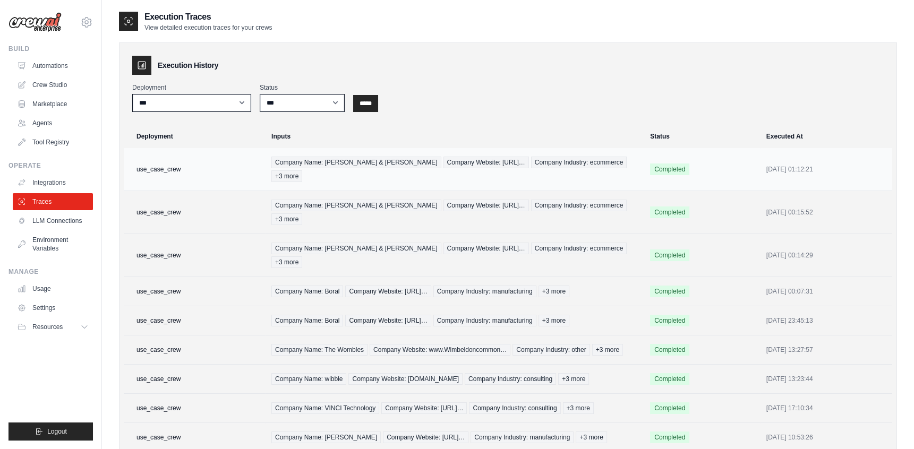 Image resolution: width=914 pixels, height=449 pixels. What do you see at coordinates (192, 88) in the screenshot?
I see `label: Deployment` at bounding box center [192, 88].